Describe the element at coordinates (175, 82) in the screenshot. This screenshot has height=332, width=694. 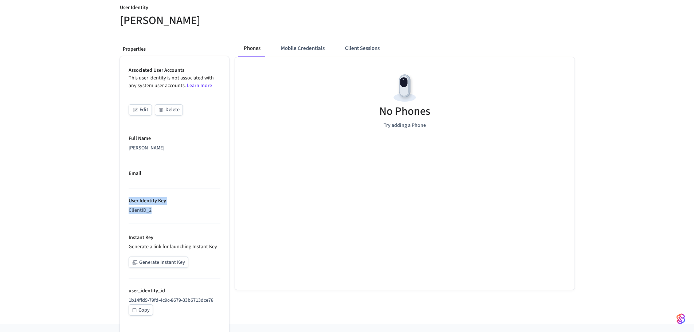
I see `p: This user identity is not associated with any system user accounts.` at that location.